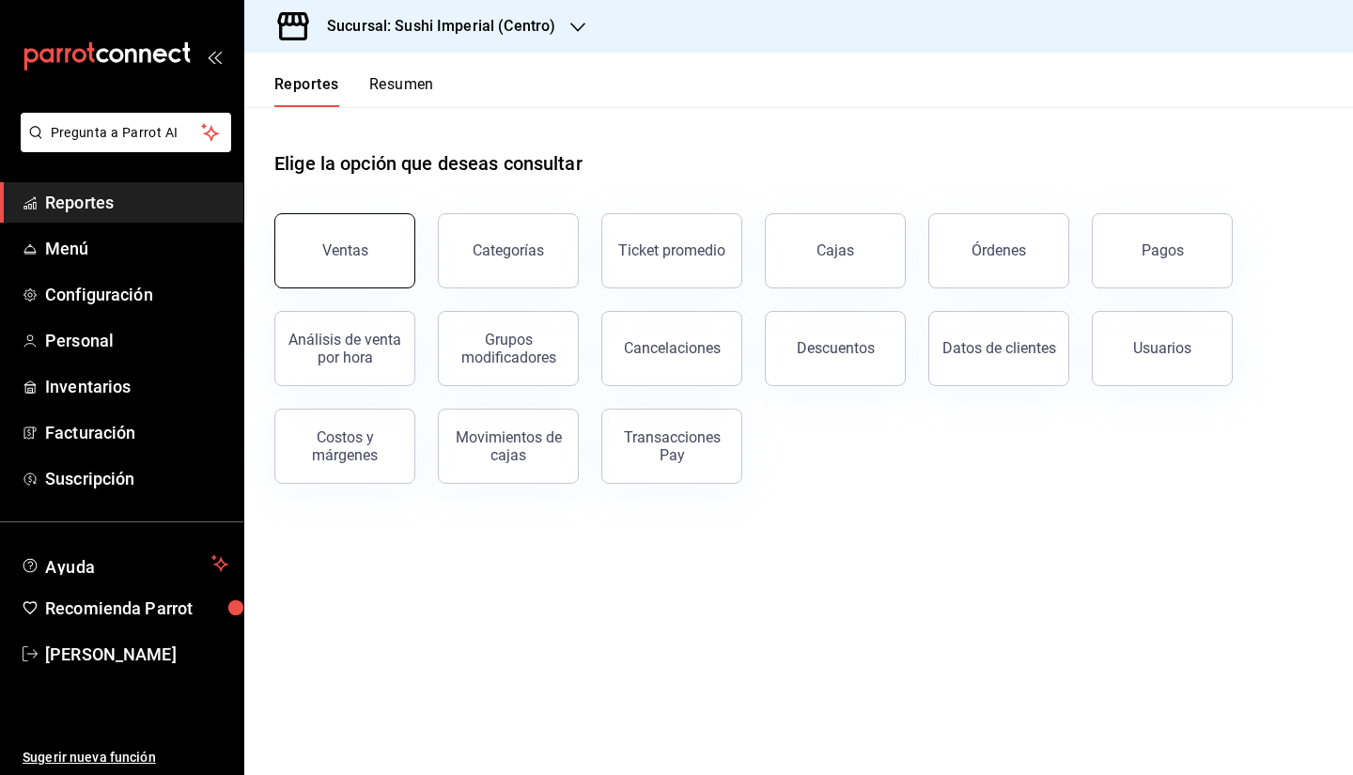 This screenshot has width=1353, height=775. Describe the element at coordinates (345, 446) in the screenshot. I see `button: Costos y márgenes` at that location.